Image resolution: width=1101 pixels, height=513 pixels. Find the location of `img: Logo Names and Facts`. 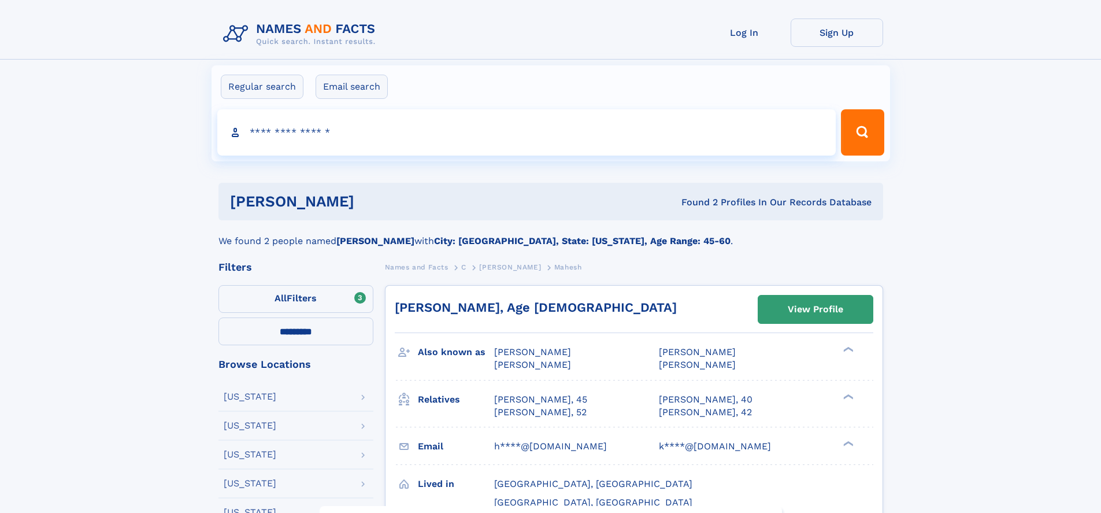

img: Logo Names and Facts is located at coordinates (302, 34).